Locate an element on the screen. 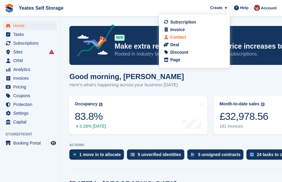  img: contract_signature_icon-13c848040528278c33f63329250d36e43548de30e8caae1d1a13099fd9432cc5.svg is located at coordinates (193, 155).